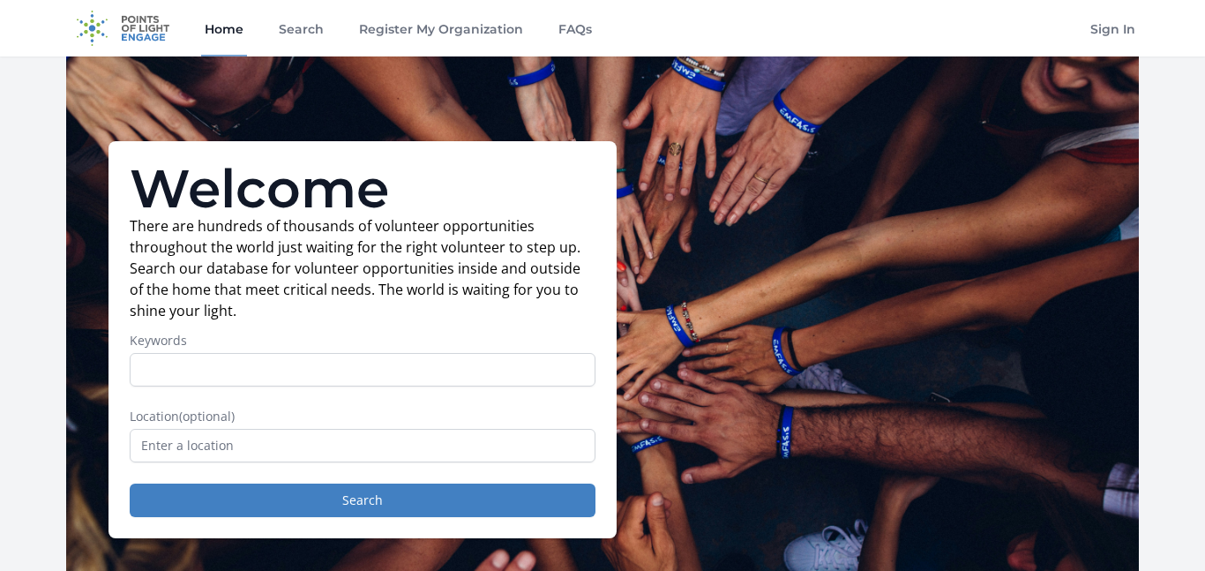 The width and height of the screenshot is (1205, 571). Describe the element at coordinates (206, 415) in the screenshot. I see `span: (optional)` at that location.